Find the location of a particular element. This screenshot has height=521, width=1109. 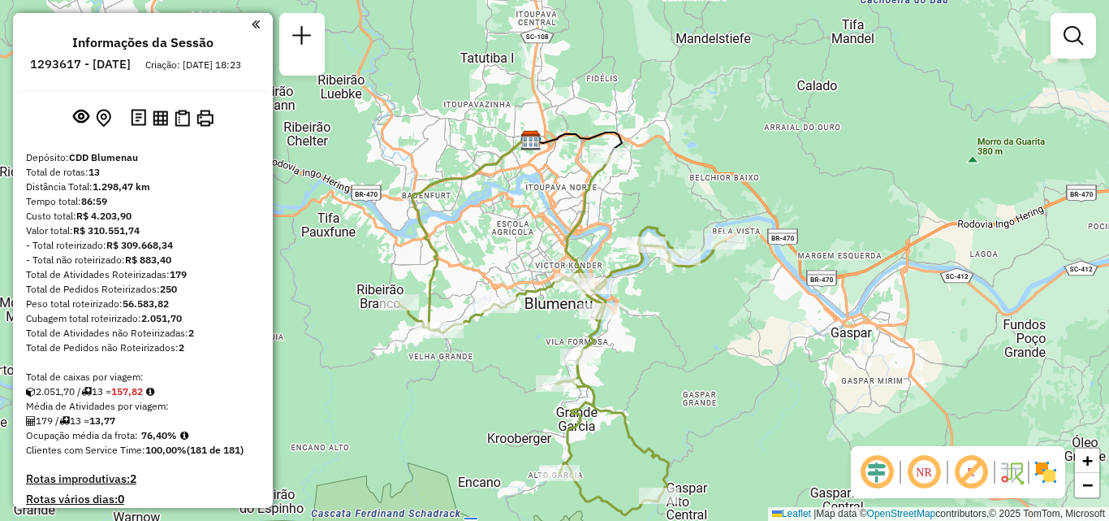

strong: 157,82 is located at coordinates (127, 391).